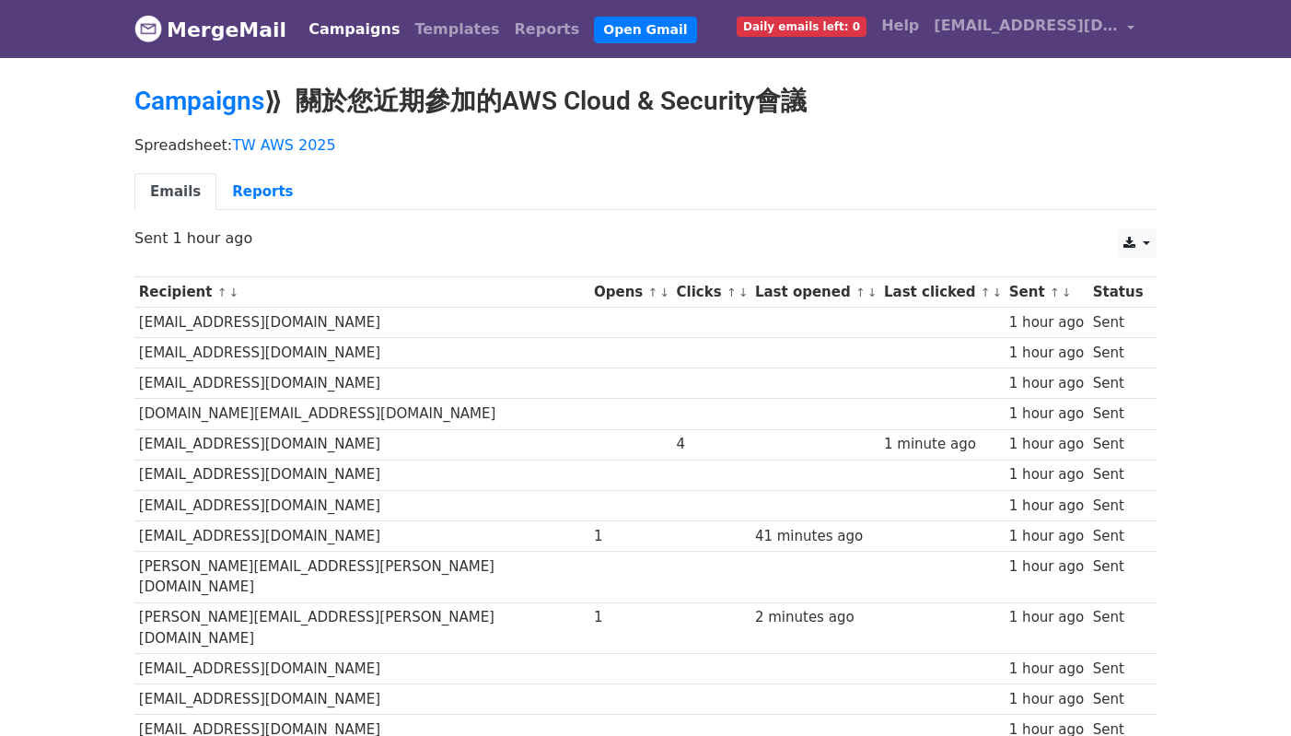 The width and height of the screenshot is (1291, 736). What do you see at coordinates (646, 238) in the screenshot?
I see `p: Sent 1 hour ago` at bounding box center [646, 238].